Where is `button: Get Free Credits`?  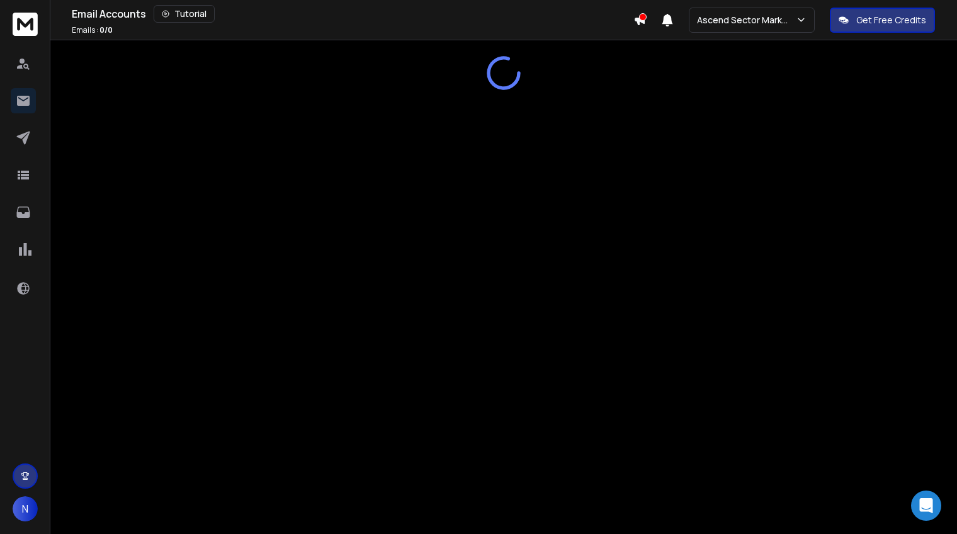
button: Get Free Credits is located at coordinates (882, 20).